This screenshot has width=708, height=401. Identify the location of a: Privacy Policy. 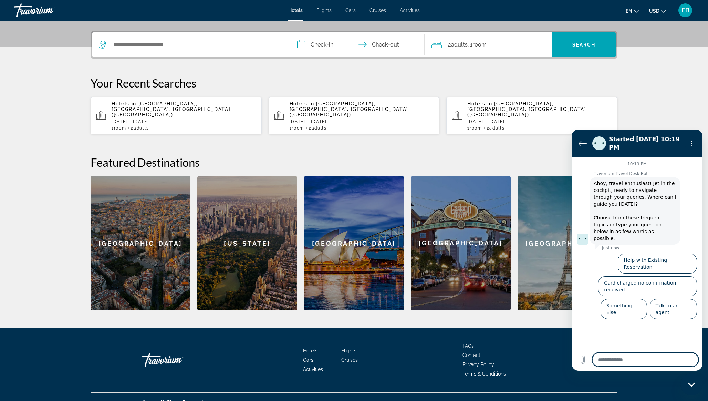
(478, 364).